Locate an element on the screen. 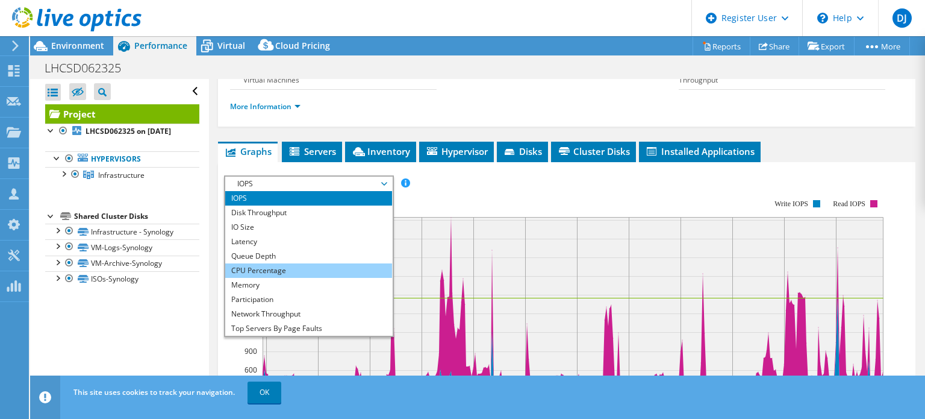 Image resolution: width=925 pixels, height=419 pixels. span: Disks is located at coordinates (522, 151).